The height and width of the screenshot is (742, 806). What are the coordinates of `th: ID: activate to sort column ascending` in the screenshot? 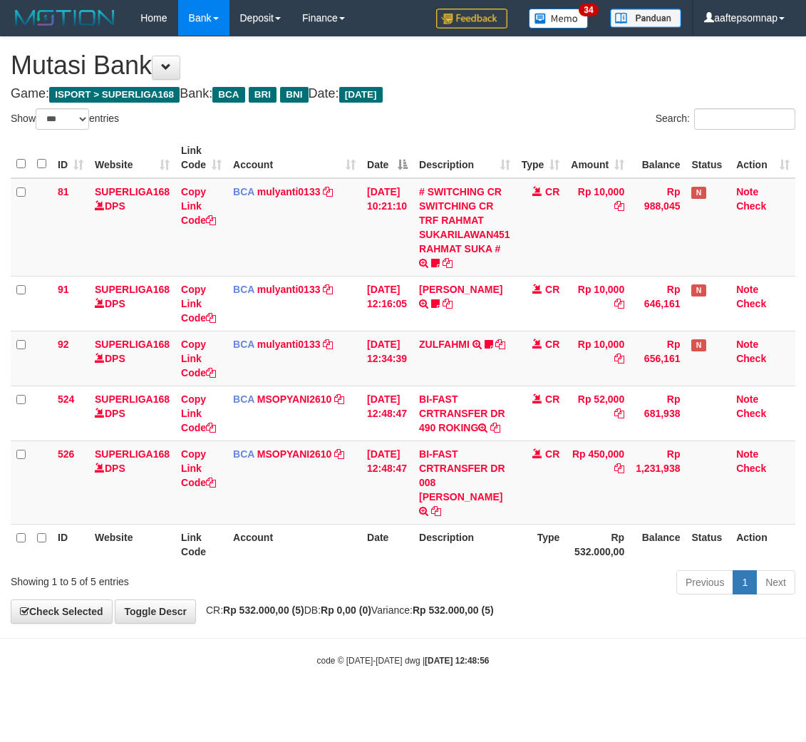 It's located at (71, 158).